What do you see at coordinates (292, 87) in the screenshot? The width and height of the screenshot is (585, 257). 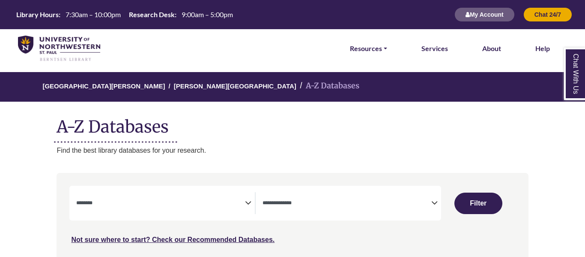 I see `nav: breadcrumb` at bounding box center [292, 87].